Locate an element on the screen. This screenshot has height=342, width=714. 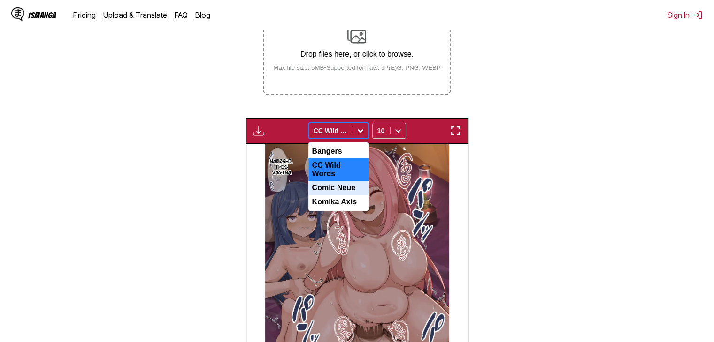
p: Nabeshi, this vagina is located at coordinates (281, 167).